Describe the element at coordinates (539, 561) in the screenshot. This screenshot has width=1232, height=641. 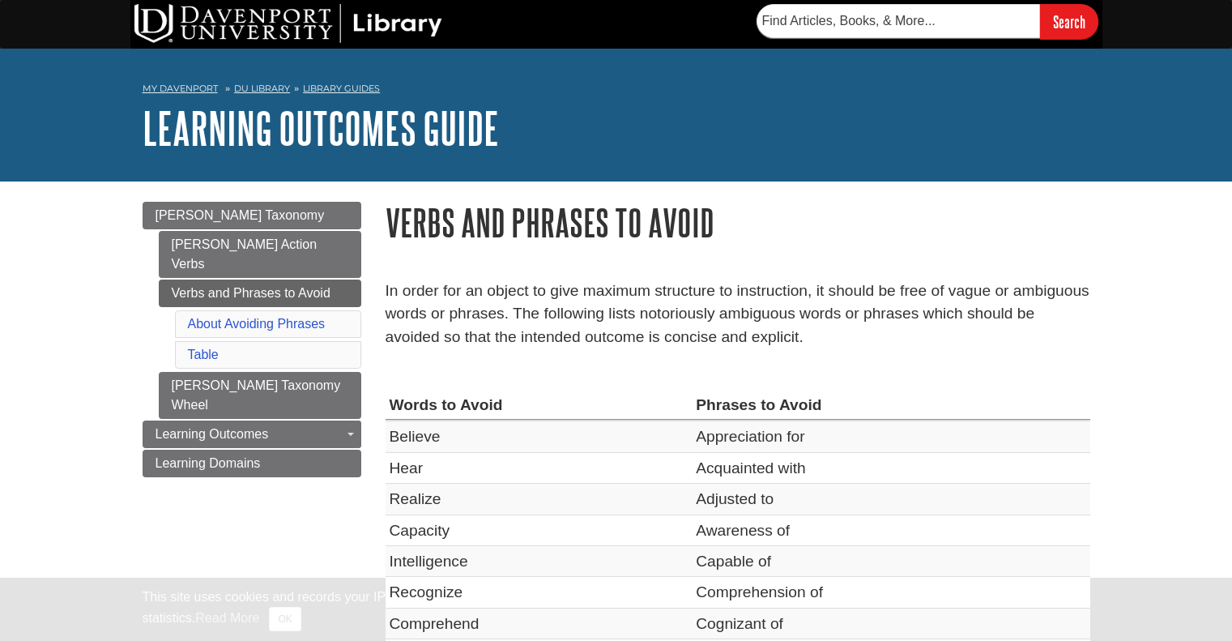
I see `td: Intelligence` at that location.